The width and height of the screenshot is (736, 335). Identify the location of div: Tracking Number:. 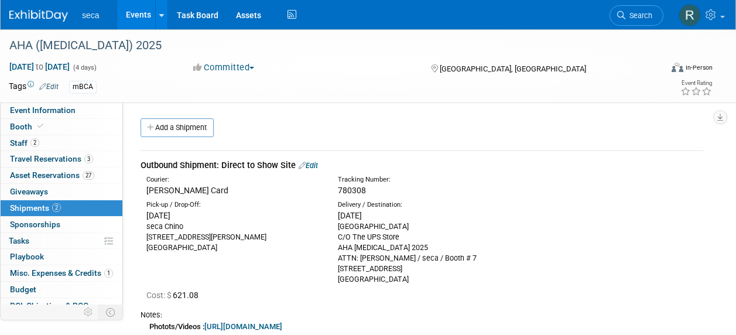
(448, 180).